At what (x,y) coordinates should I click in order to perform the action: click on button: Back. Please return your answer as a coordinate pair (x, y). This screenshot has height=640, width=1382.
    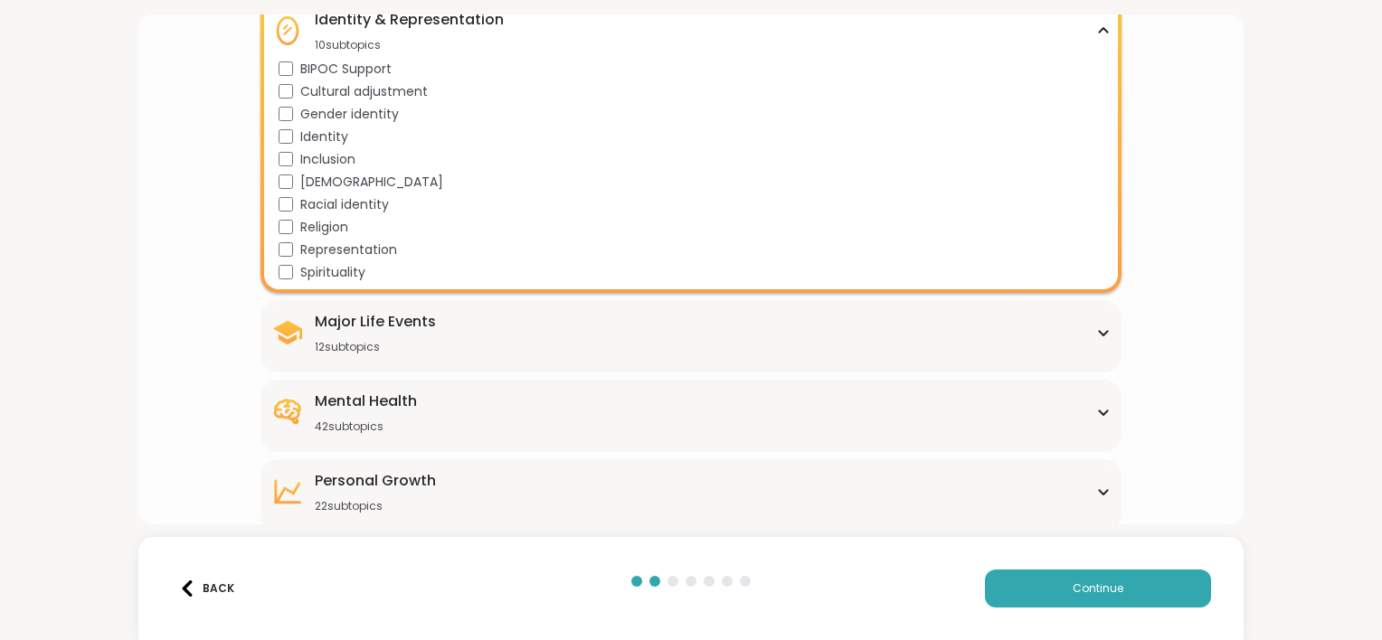
    Looking at the image, I should click on (207, 589).